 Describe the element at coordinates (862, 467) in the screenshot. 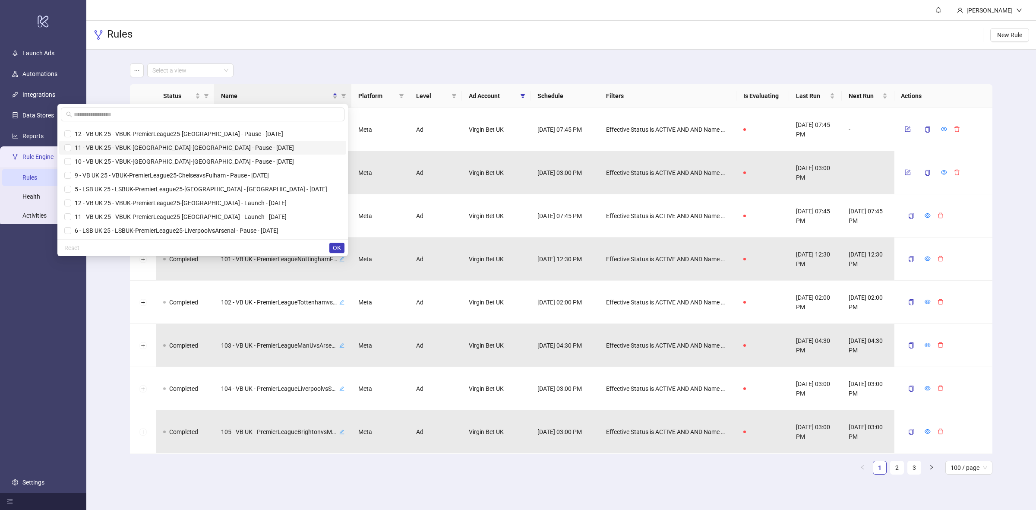

I see `span: left` at that location.